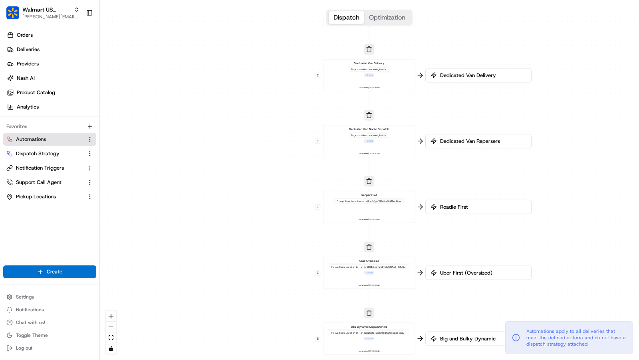 The height and width of the screenshot is (360, 639). Describe the element at coordinates (45, 139) in the screenshot. I see `a: Automations` at that location.